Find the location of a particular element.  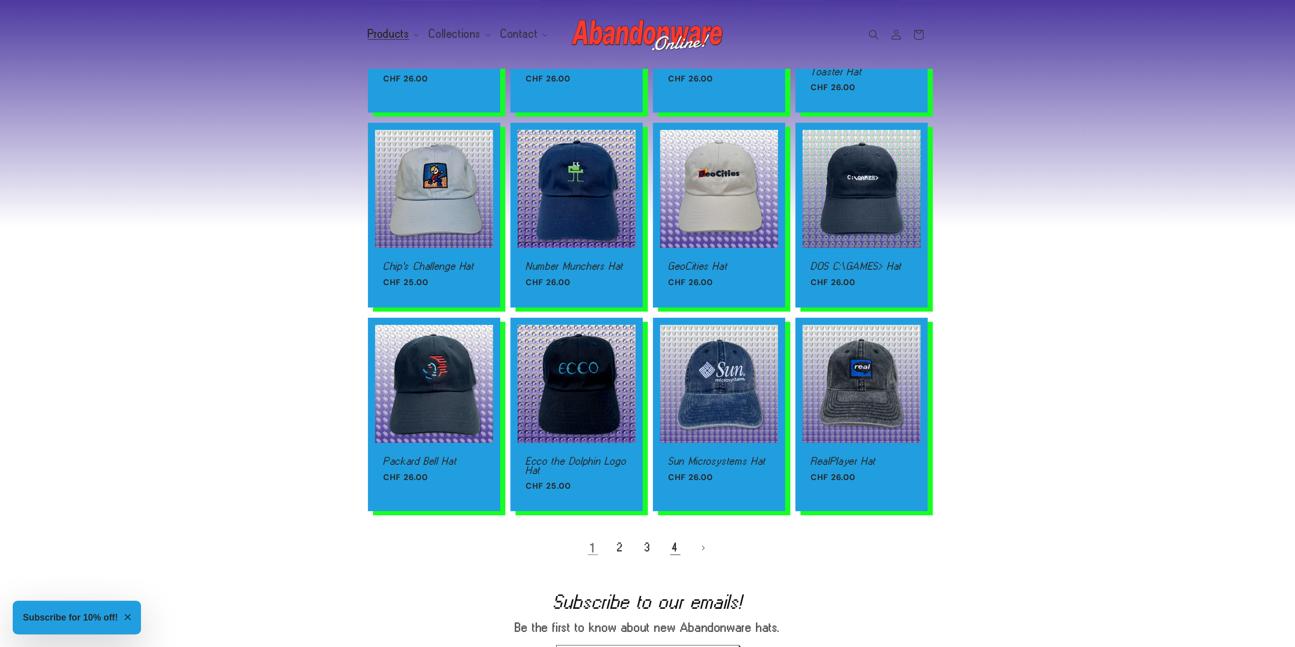

span: Contact is located at coordinates (519, 34).